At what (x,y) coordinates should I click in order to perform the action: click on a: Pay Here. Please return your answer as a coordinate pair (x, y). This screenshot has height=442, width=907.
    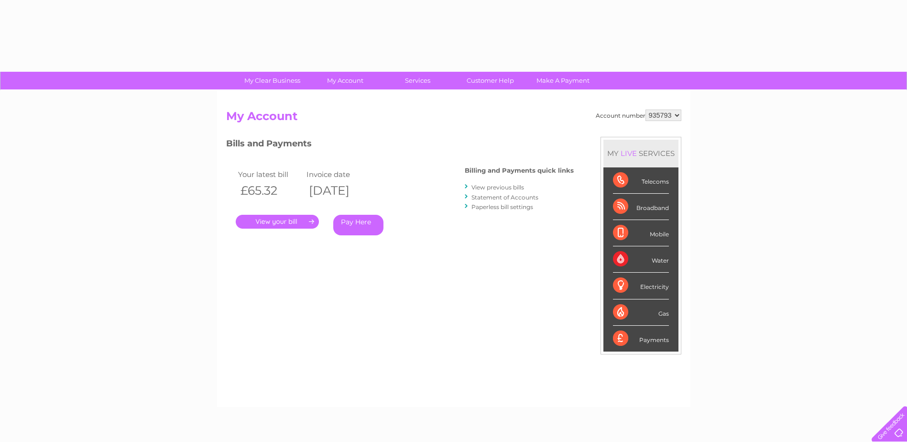
    Looking at the image, I should click on (358, 225).